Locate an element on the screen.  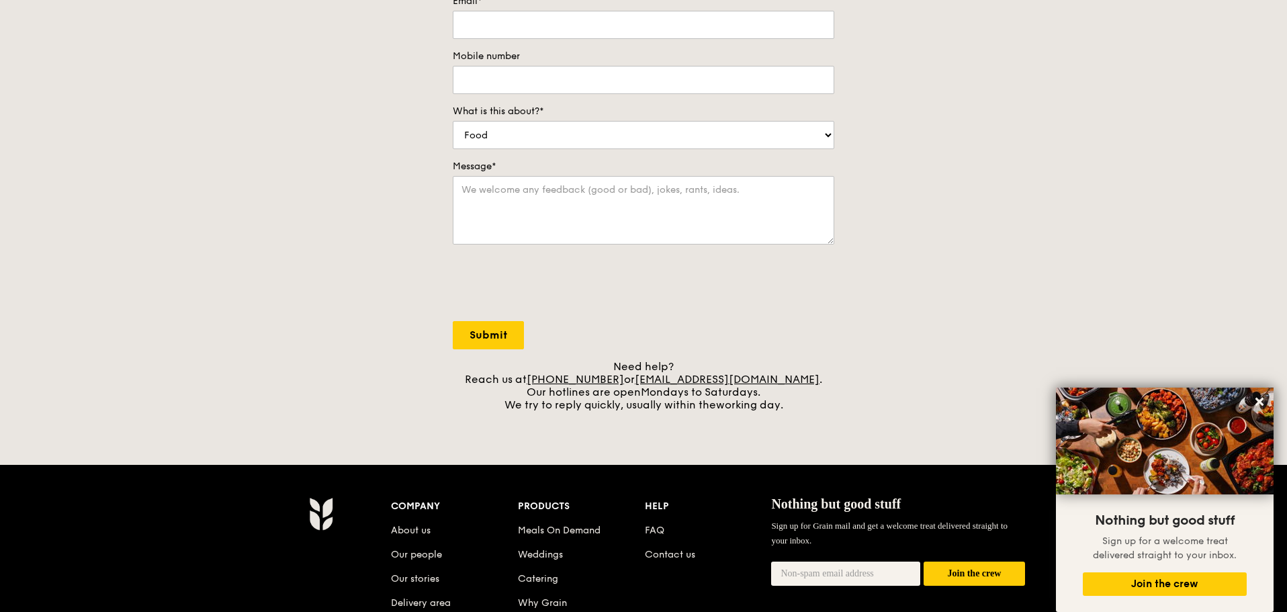
button: Close is located at coordinates (1259, 402).